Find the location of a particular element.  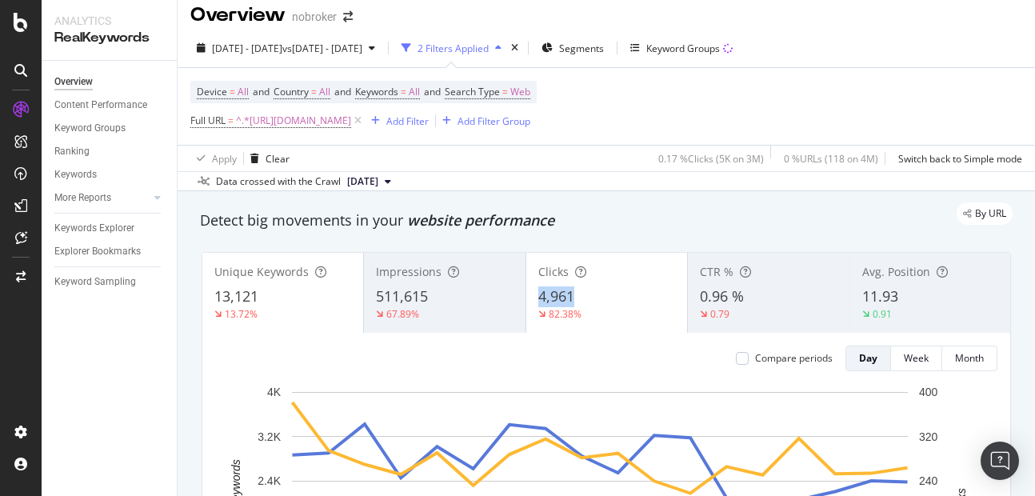

span: 511,615 is located at coordinates (402, 296).